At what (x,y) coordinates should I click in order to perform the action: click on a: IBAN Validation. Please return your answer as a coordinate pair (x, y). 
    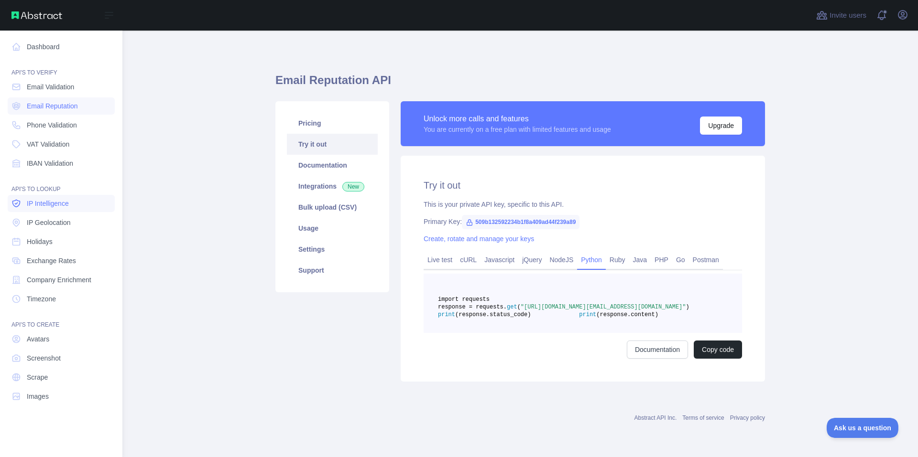
    Looking at the image, I should click on (61, 163).